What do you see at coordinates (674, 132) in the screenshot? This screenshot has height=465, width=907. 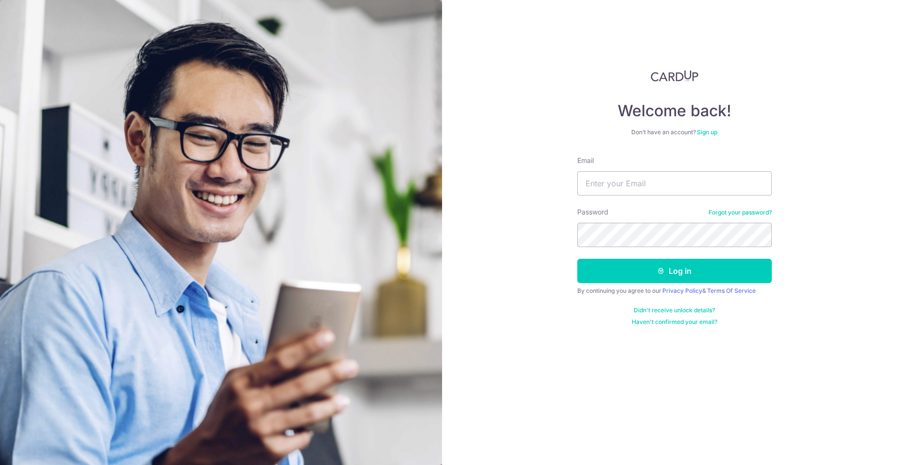 I see `div: Don’t have an account?` at bounding box center [674, 132].